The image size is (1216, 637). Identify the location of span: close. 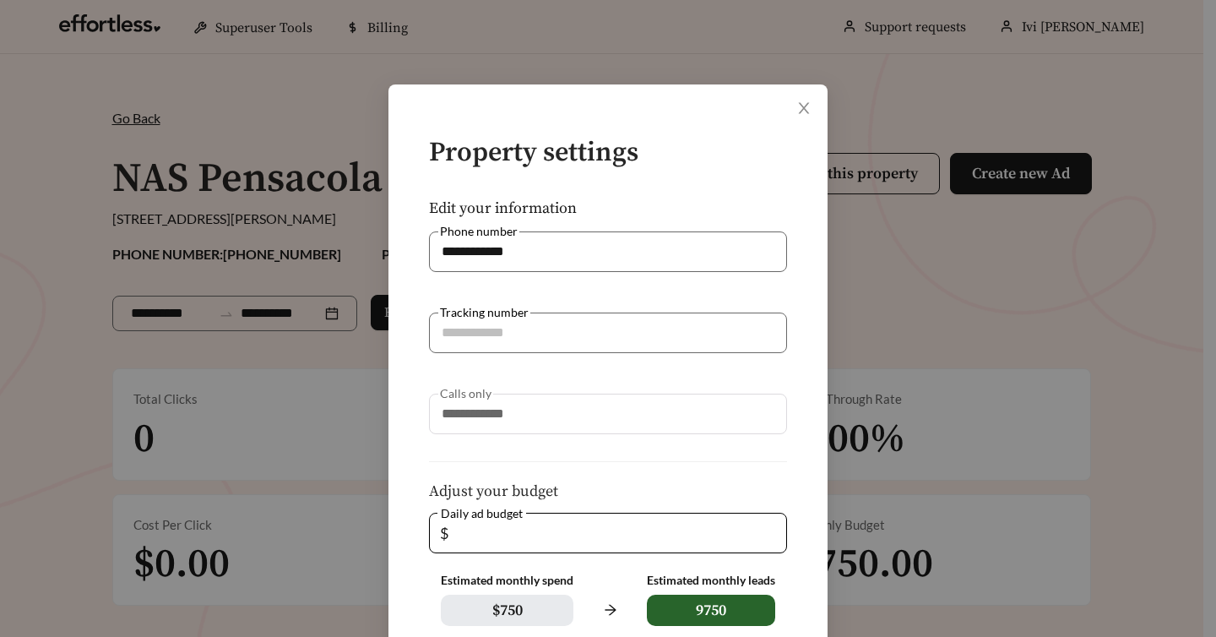
(804, 108).